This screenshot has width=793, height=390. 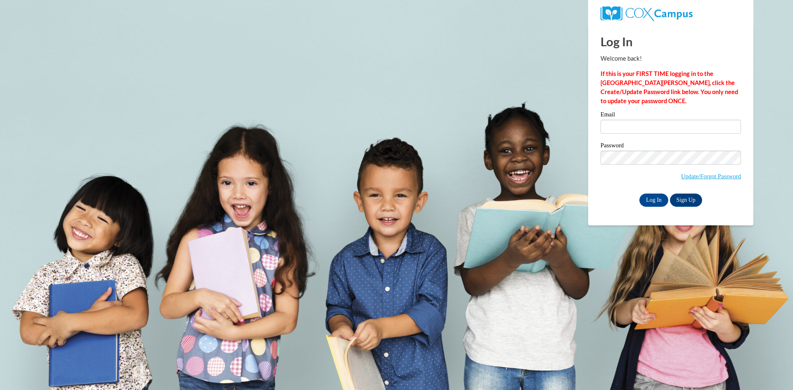 I want to click on img: COX Campus, so click(x=646, y=14).